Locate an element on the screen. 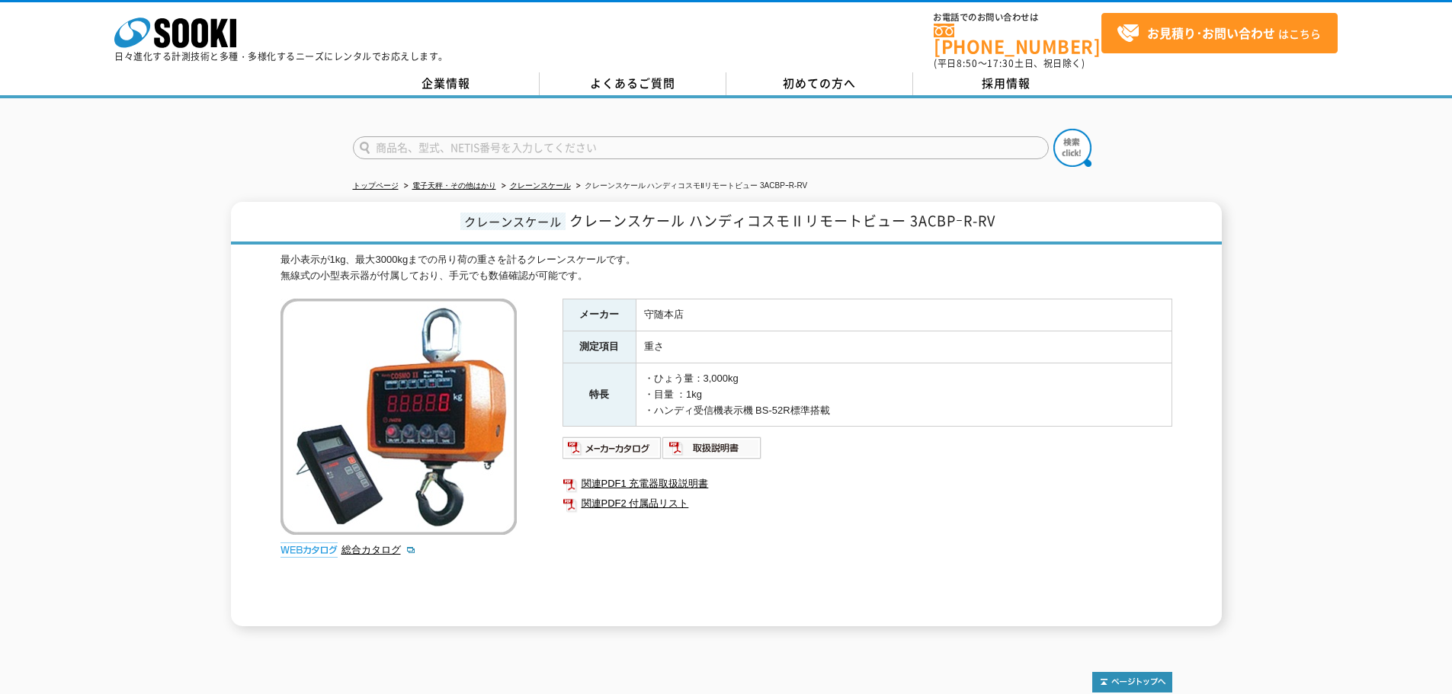 This screenshot has height=694, width=1452. a: 取扱説明書 is located at coordinates (712, 452).